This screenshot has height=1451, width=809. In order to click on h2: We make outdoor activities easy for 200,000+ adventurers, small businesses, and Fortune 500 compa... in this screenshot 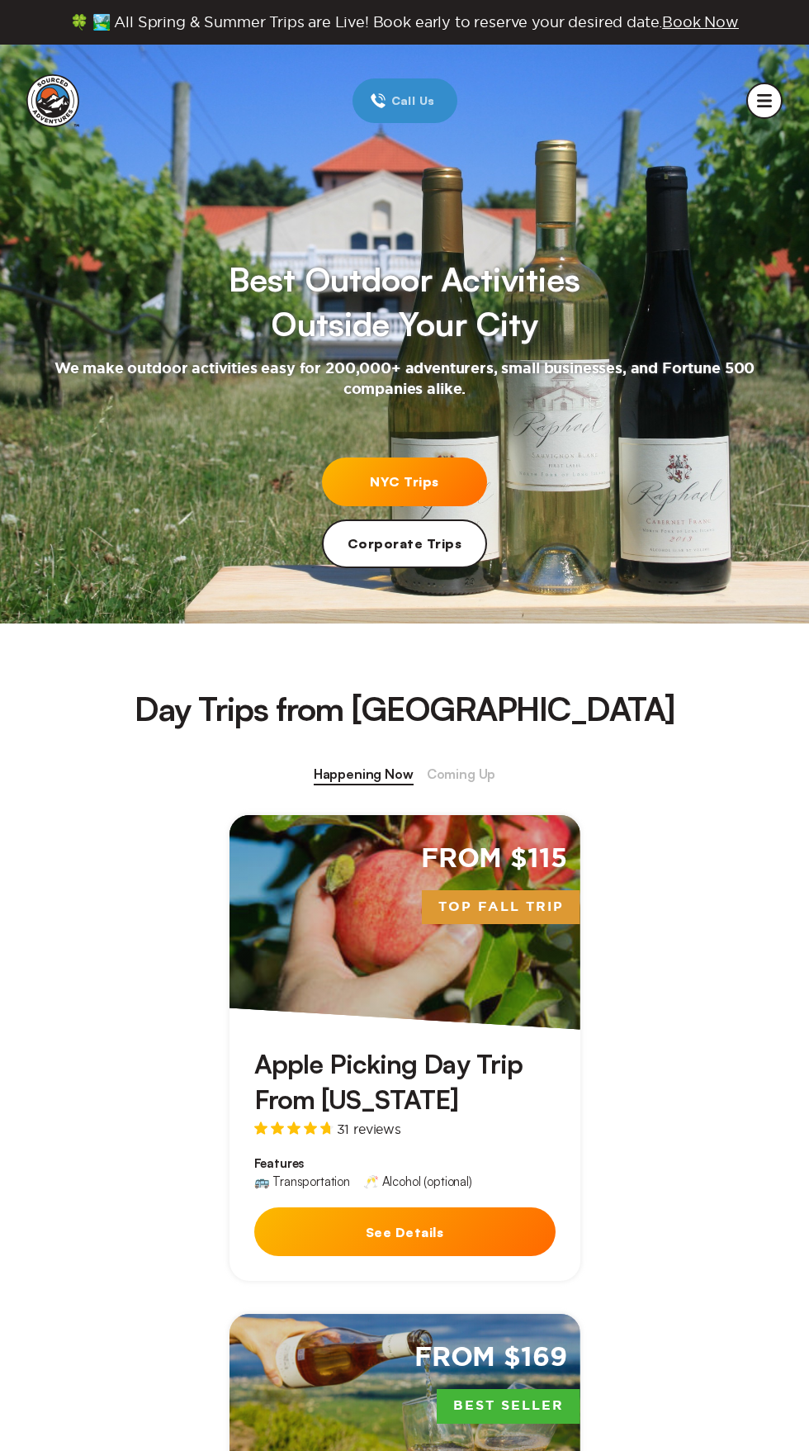, I will do `click(405, 379)`.